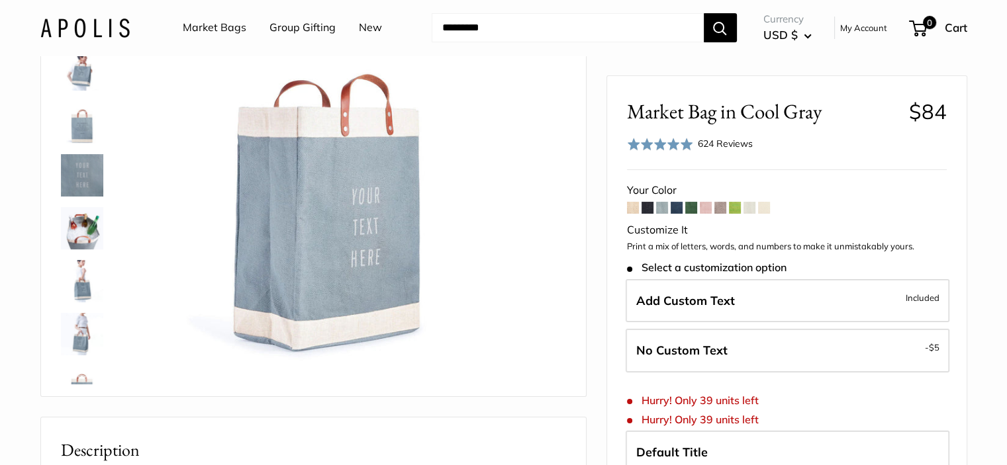 This screenshot has height=465, width=1007. I want to click on span: Default Title, so click(672, 452).